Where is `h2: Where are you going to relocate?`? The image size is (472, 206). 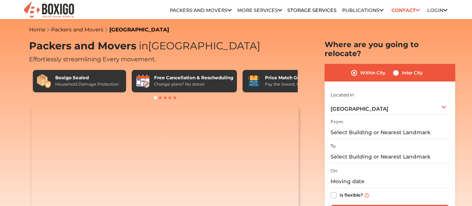 h2: Where are you going to relocate? is located at coordinates (390, 49).